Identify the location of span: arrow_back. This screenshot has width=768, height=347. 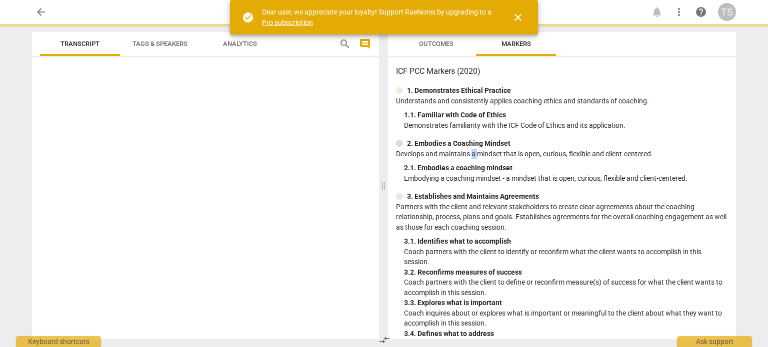
(41, 12).